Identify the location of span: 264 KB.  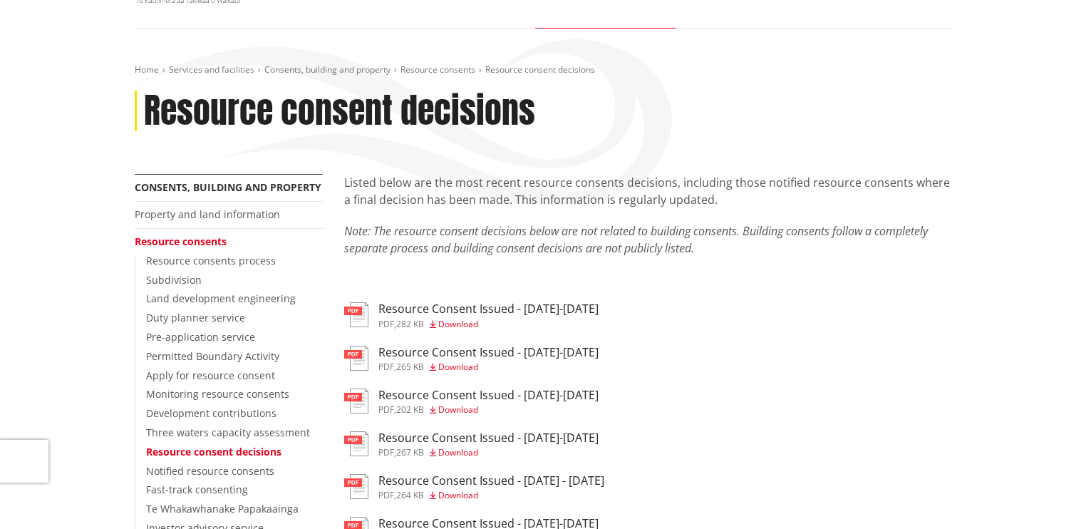
(410, 495).